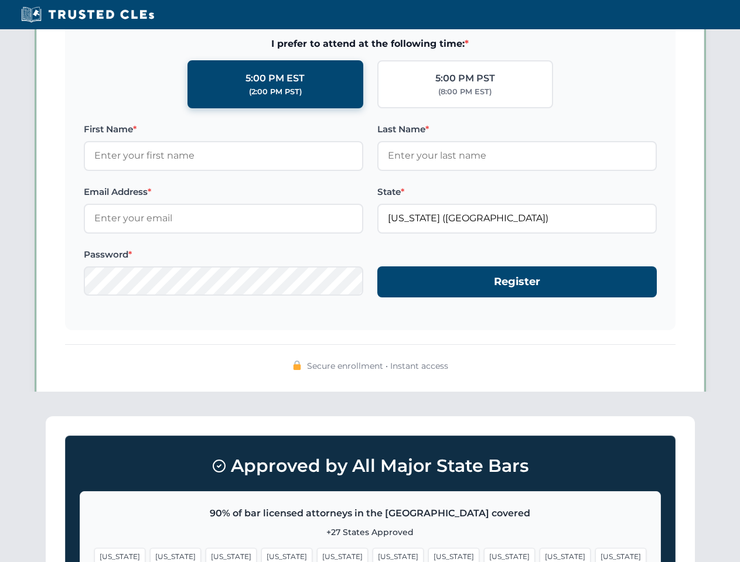 The image size is (740, 562). I want to click on span: Secure enrollment • Instant access, so click(377, 366).